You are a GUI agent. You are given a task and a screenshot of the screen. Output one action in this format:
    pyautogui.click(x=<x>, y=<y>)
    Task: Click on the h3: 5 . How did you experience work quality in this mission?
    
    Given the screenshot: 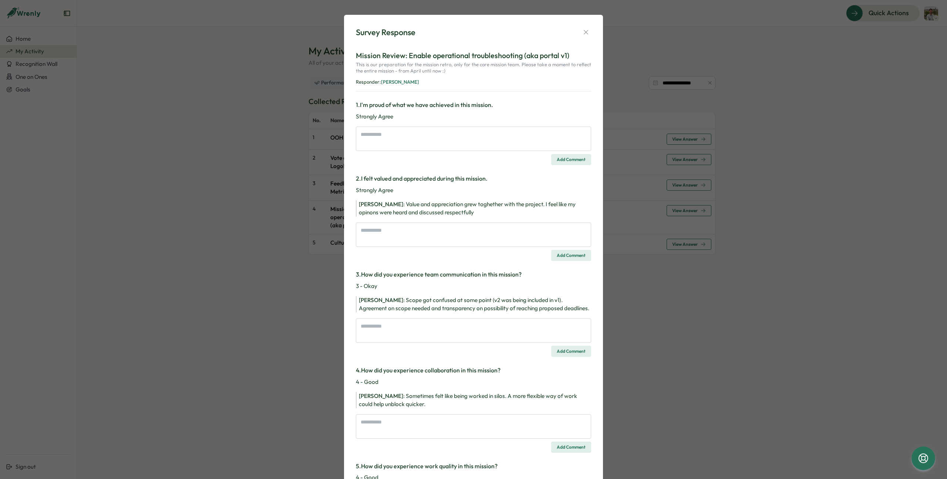 What is the action you would take?
    pyautogui.click(x=473, y=466)
    